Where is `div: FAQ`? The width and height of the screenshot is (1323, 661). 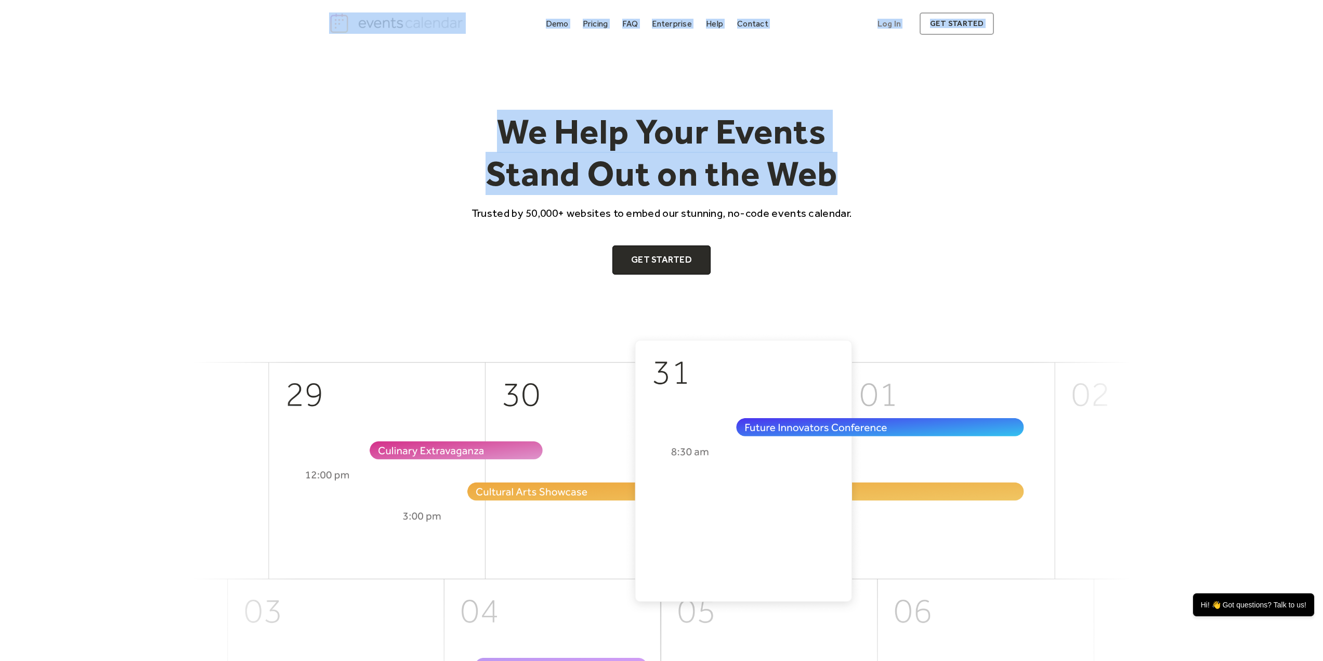
div: FAQ is located at coordinates (630, 23).